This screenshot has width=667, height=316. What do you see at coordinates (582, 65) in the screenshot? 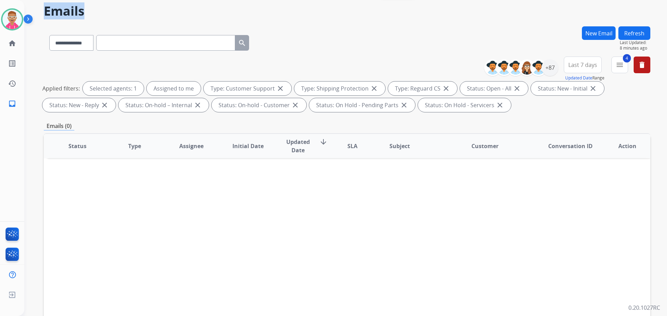
I see `span: Last 7 days` at bounding box center [582, 65].